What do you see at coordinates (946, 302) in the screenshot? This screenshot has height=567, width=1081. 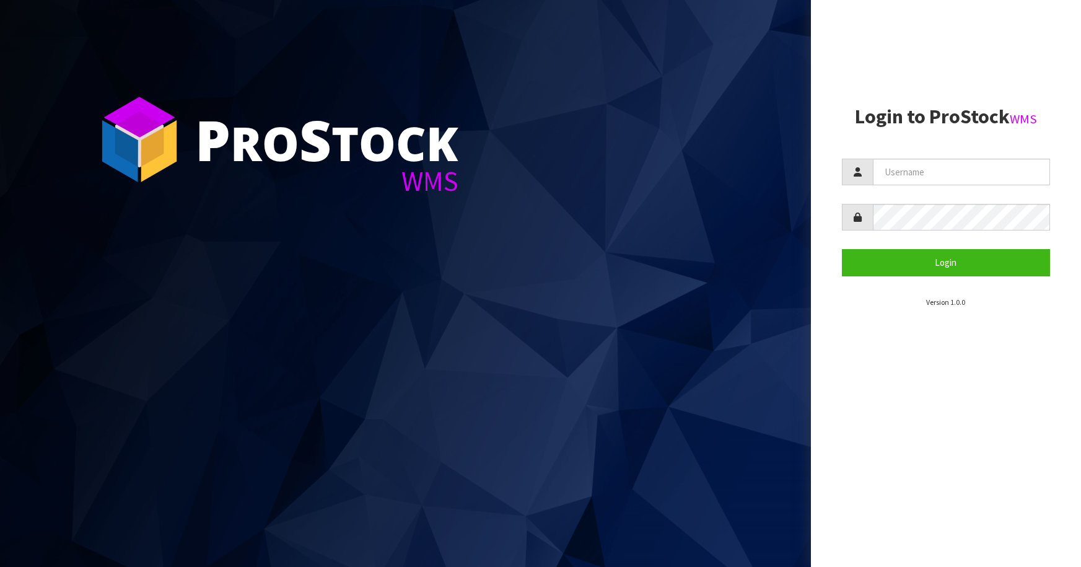 I see `small: Version 1.0.0` at bounding box center [946, 302].